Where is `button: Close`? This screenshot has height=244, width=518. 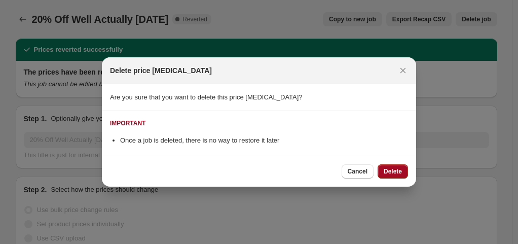 button: Close is located at coordinates (403, 70).